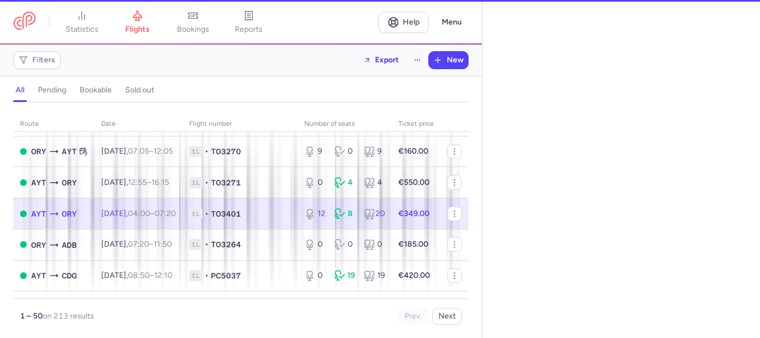  I want to click on a: bookings, so click(193, 22).